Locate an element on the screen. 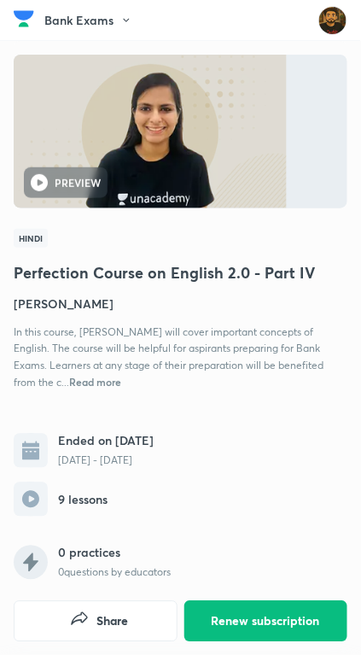 The image size is (361, 655). a: Company Logo is located at coordinates (24, 20).